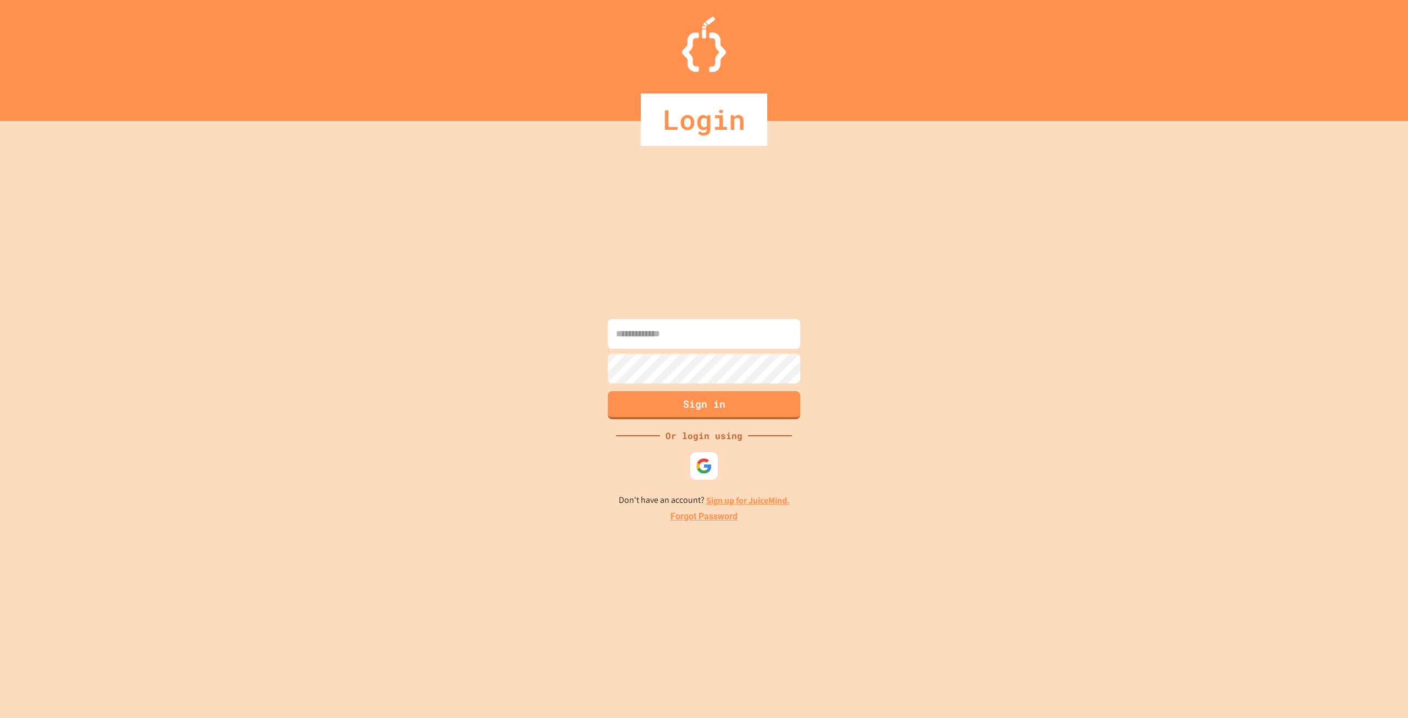  What do you see at coordinates (704, 500) in the screenshot?
I see `p: Don't have an account?` at bounding box center [704, 500].